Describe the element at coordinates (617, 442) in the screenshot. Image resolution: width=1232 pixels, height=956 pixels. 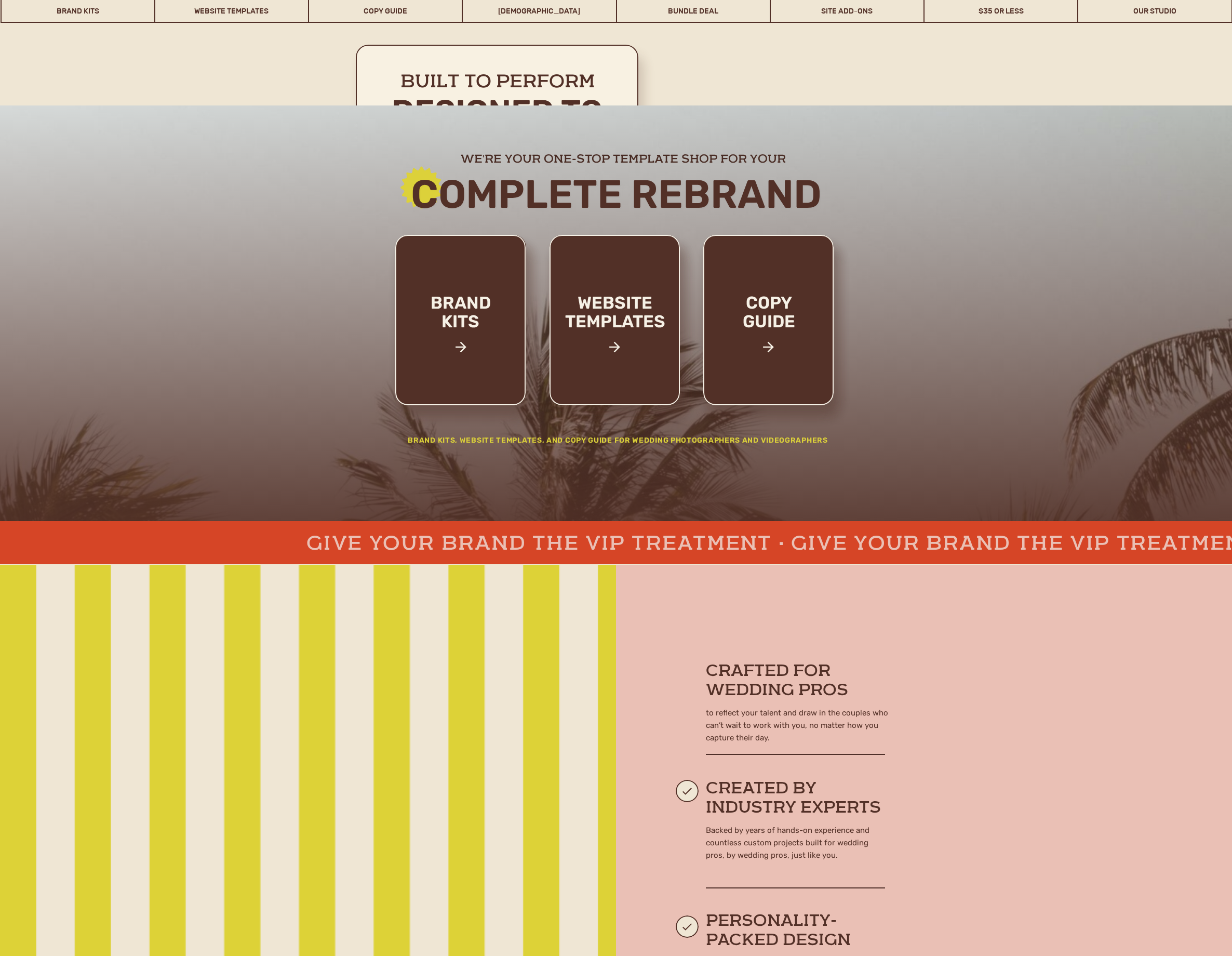
I see `h2: Brand Kits, website templates, and Copy Guide for wedding photographers and videographers` at that location.